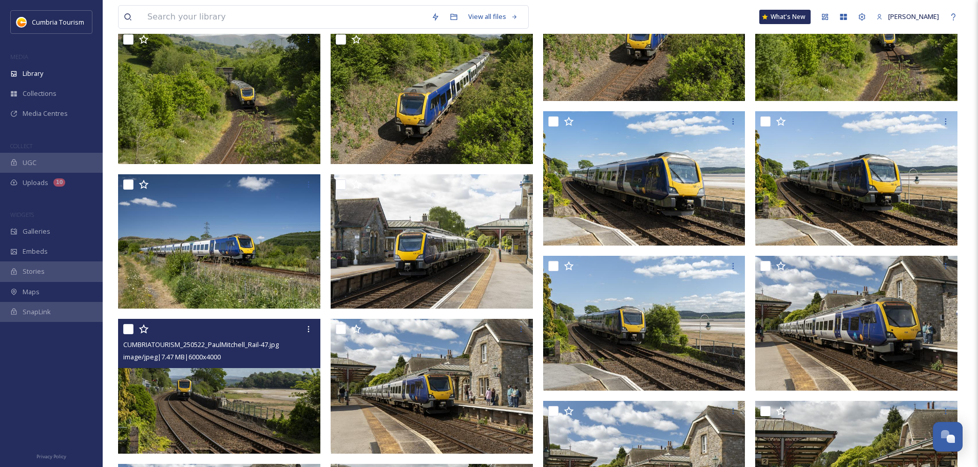 This screenshot has height=467, width=978. What do you see at coordinates (29, 163) in the screenshot?
I see `span: UGC` at bounding box center [29, 163].